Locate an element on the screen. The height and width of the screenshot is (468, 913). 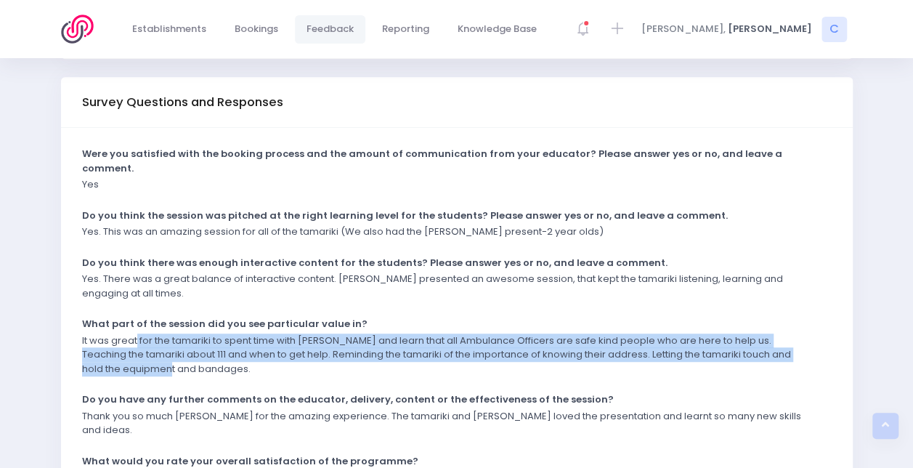
span: Establishments is located at coordinates (169, 29).